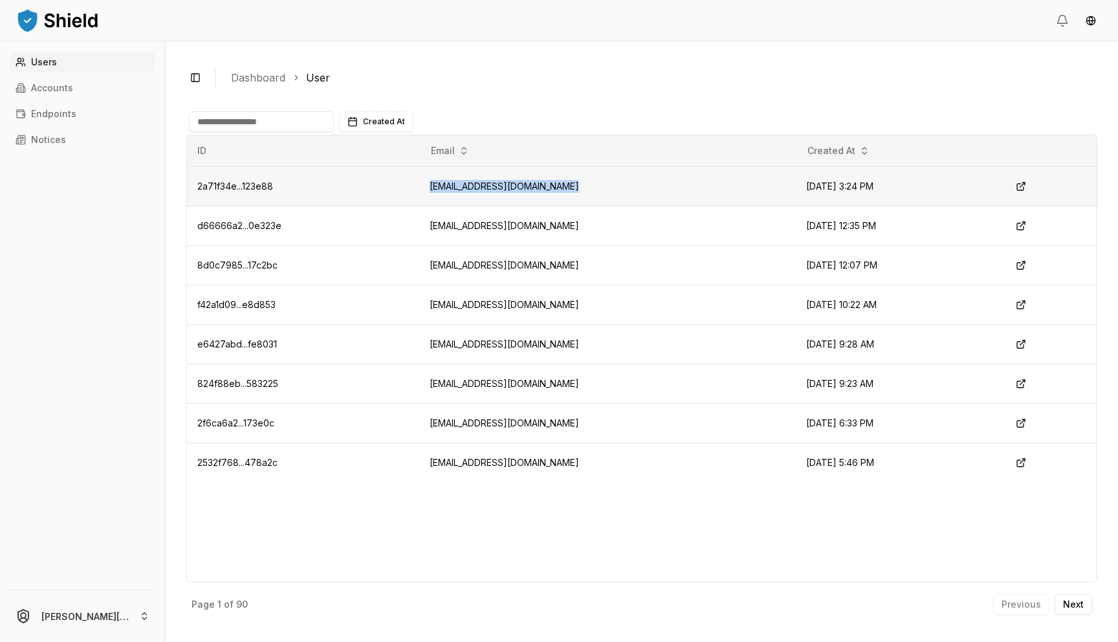 This screenshot has width=1118, height=642. I want to click on img: ShieldPay Logo, so click(58, 20).